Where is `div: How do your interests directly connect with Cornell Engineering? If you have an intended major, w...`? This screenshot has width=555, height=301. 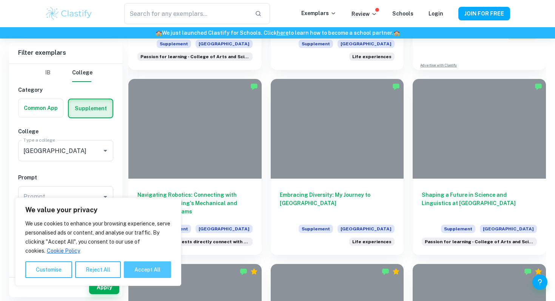
div: How do your interests directly connect with Cornell Engineering? If you have an intended major, w... is located at coordinates (195, 242).